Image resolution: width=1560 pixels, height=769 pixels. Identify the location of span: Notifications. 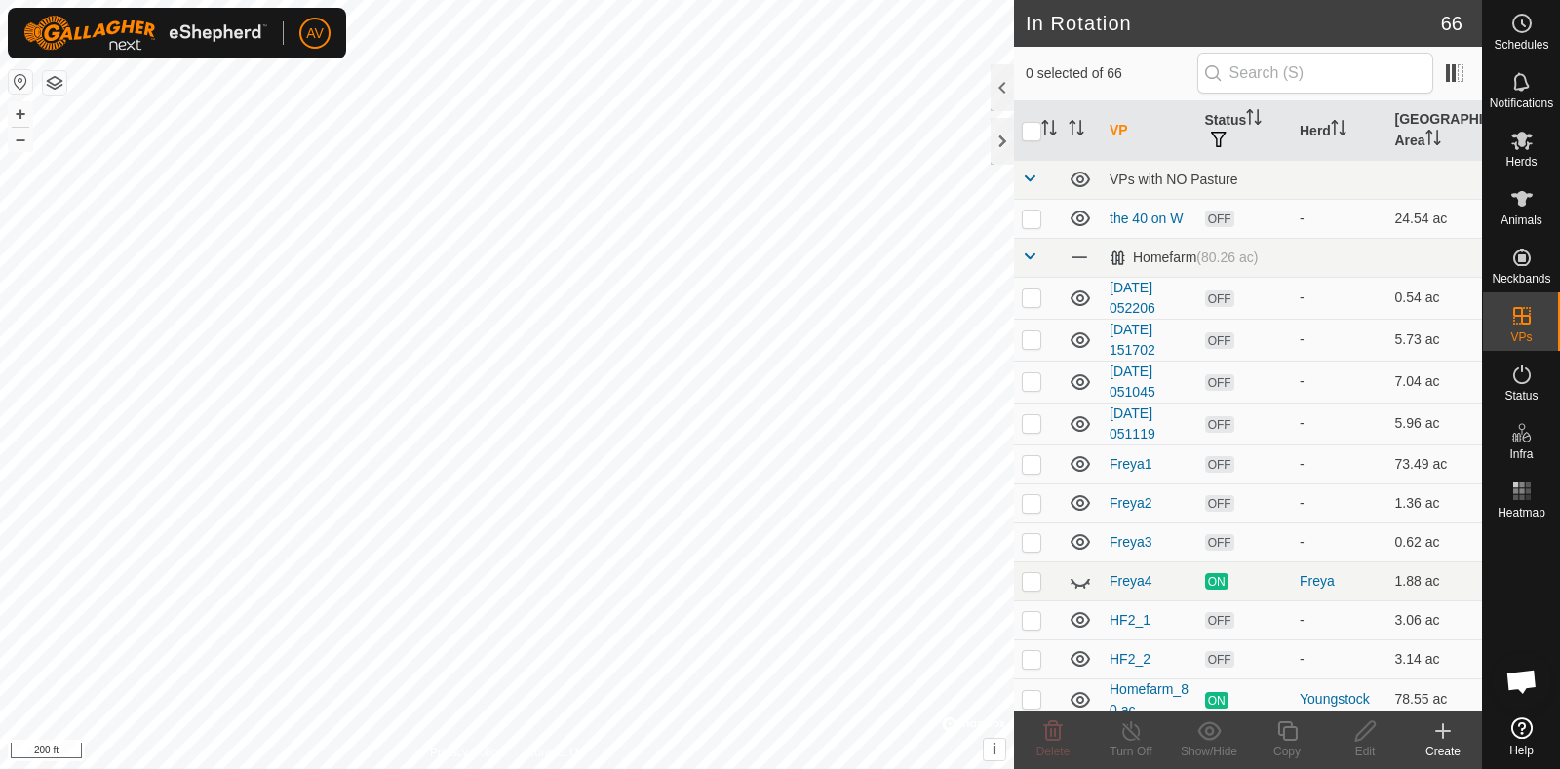
(1521, 103).